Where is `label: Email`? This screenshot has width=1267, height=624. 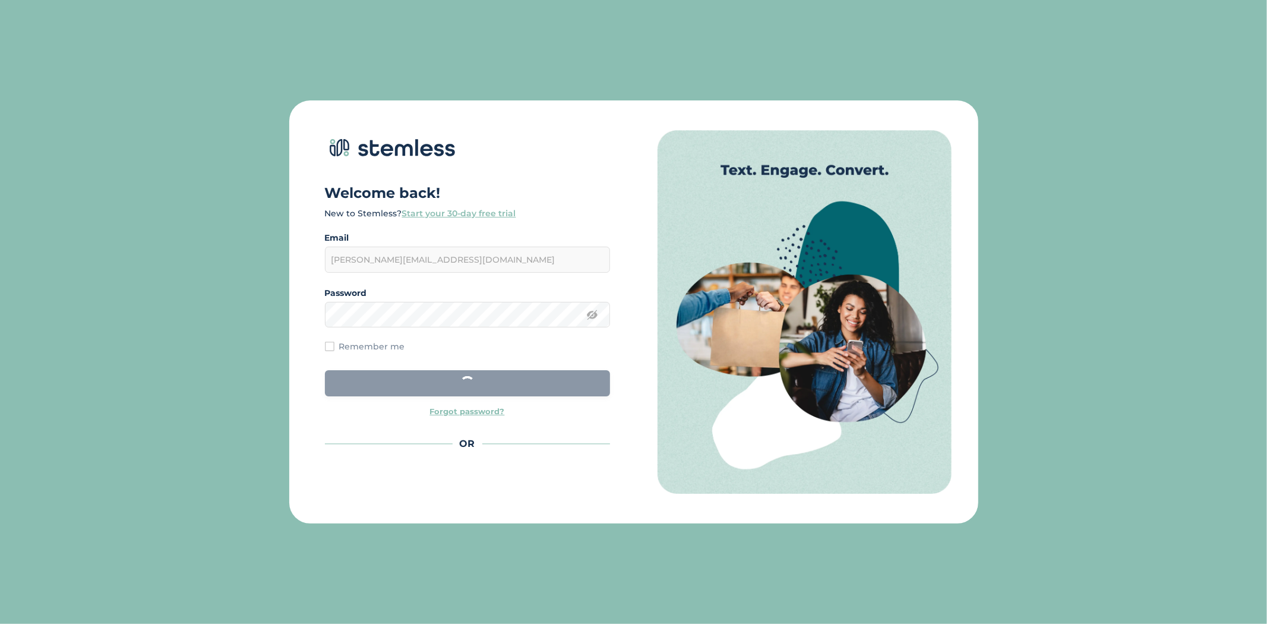 label: Email is located at coordinates (467, 238).